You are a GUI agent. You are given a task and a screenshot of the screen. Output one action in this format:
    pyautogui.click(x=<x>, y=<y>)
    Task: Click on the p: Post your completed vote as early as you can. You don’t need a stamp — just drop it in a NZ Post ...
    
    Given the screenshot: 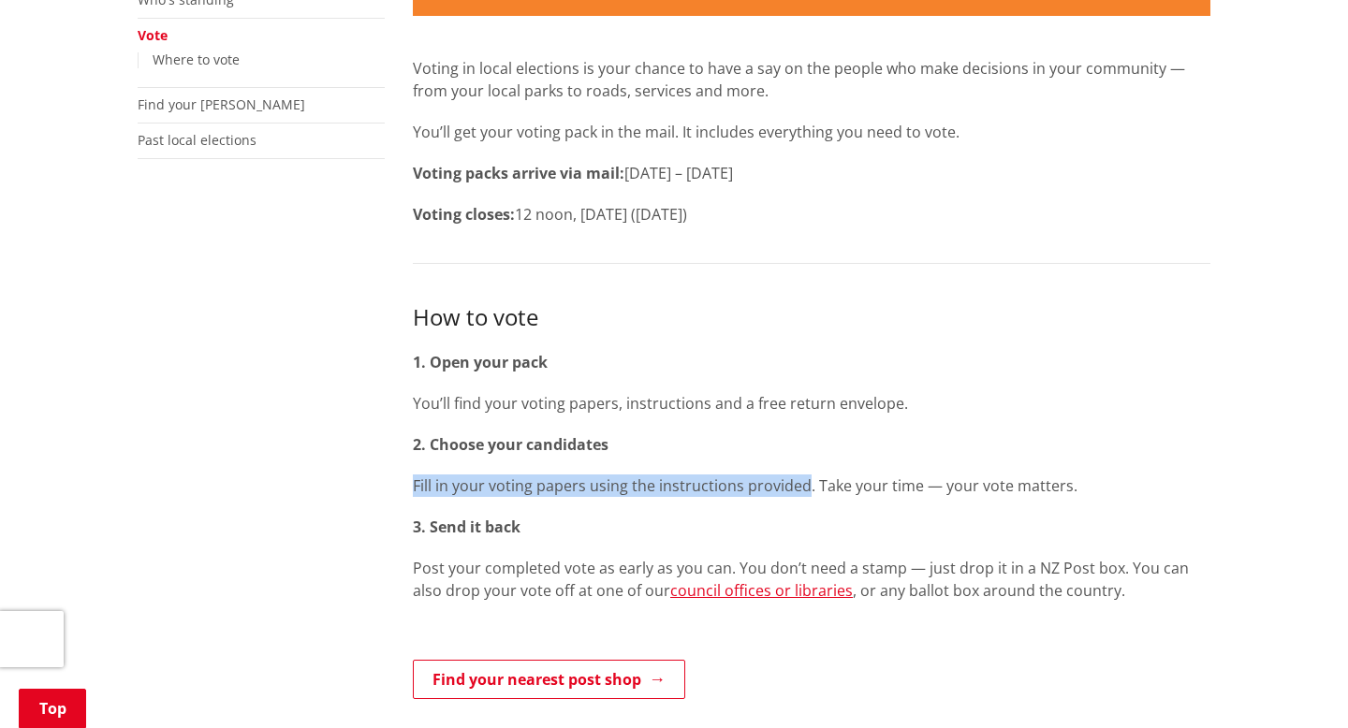 What is the action you would take?
    pyautogui.click(x=812, y=580)
    